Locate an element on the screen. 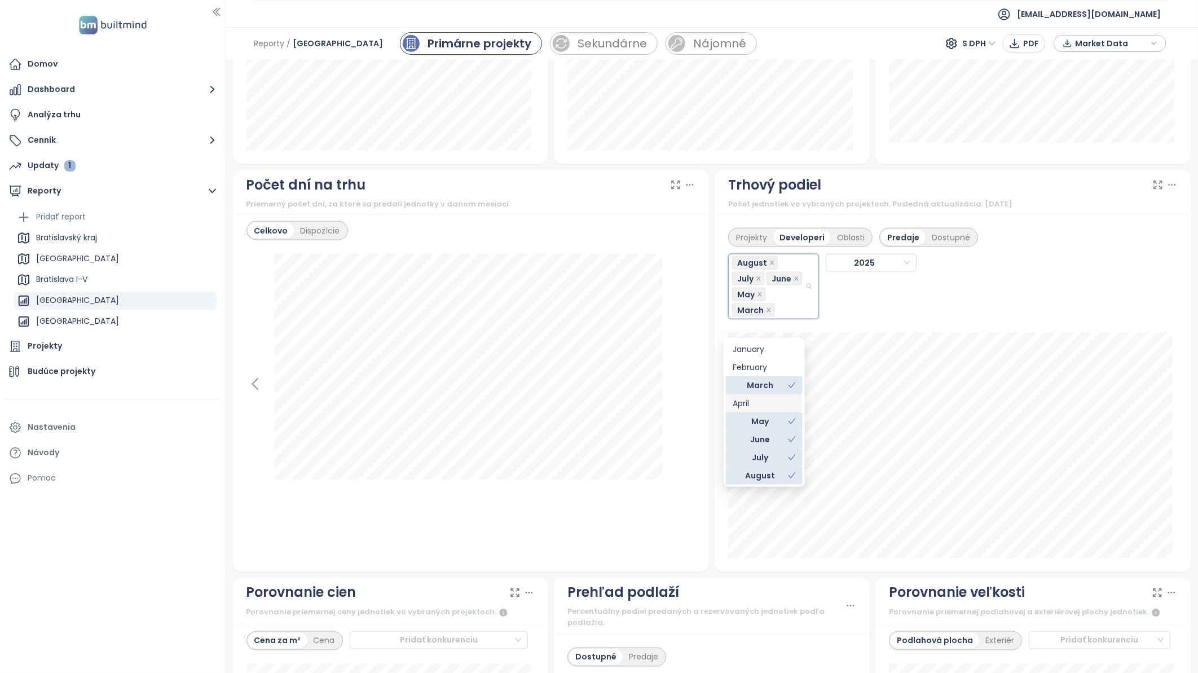 The width and height of the screenshot is (1198, 673). div: Nastavenia is located at coordinates (51, 427).